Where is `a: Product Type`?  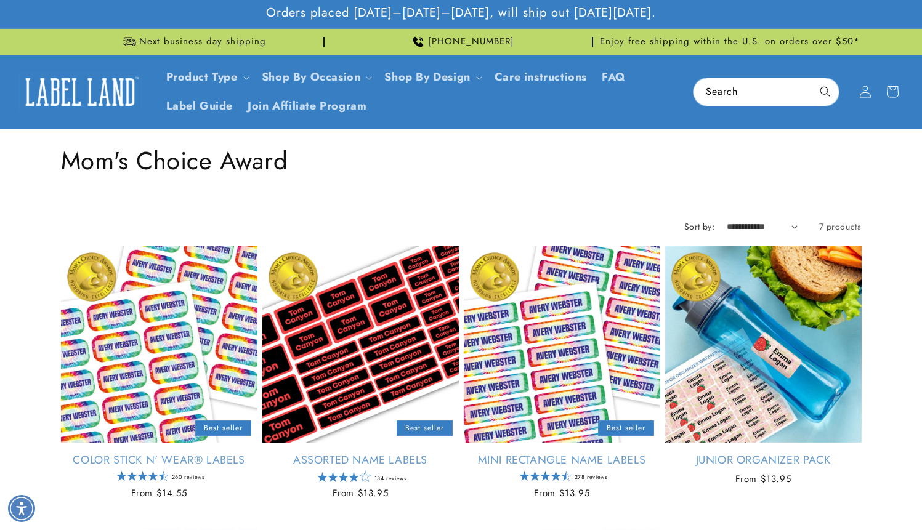 a: Product Type is located at coordinates (202, 77).